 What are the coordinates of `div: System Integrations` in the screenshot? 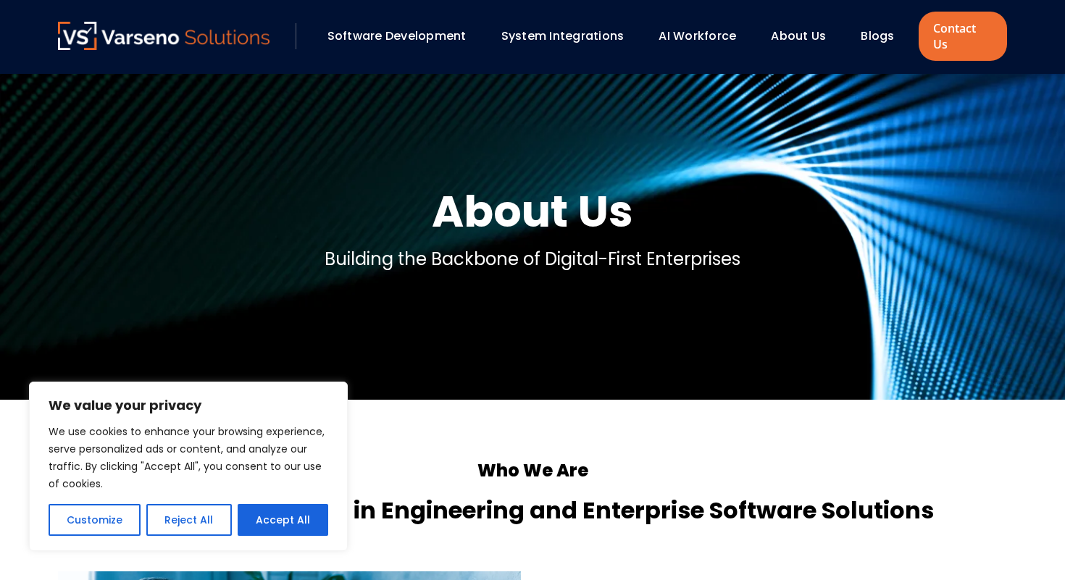 It's located at (569, 36).